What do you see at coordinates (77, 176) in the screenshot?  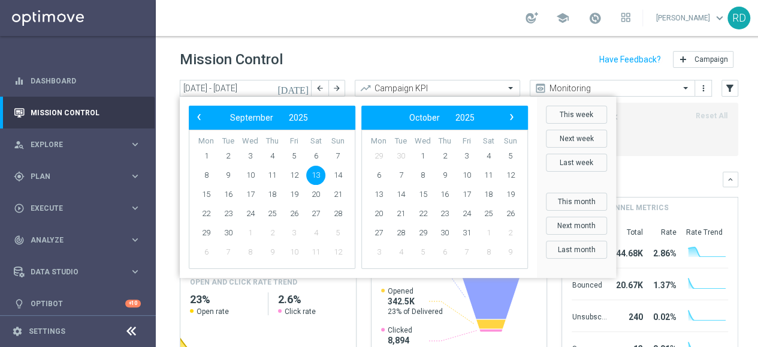 I see `button: gps_fixed Plan keyboard_arrow_right` at bounding box center [77, 176].